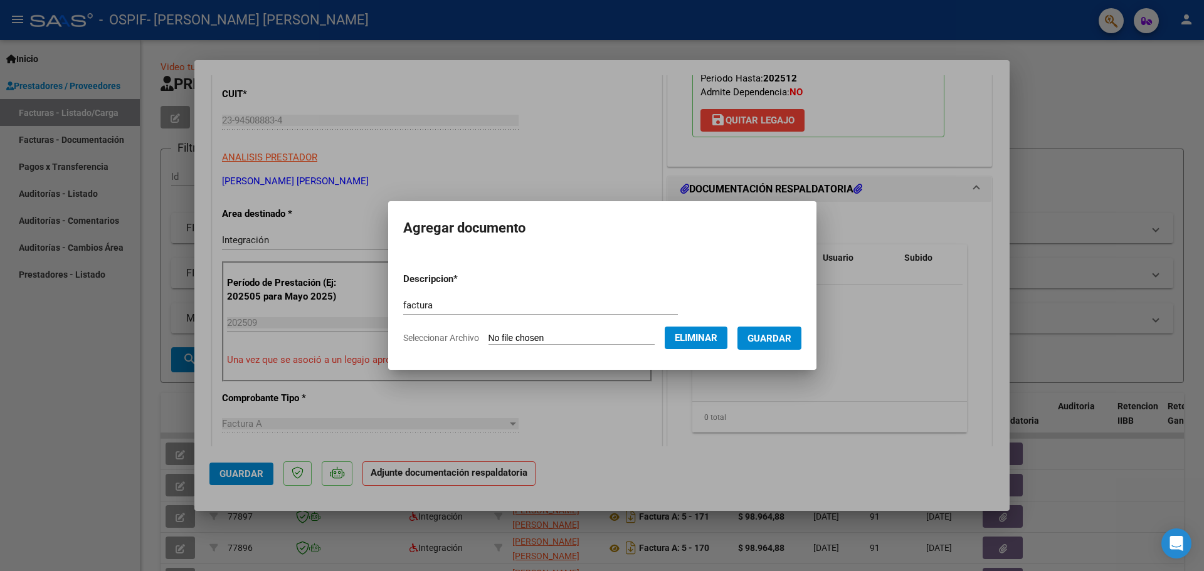 The image size is (1204, 571). I want to click on button: Eliminar, so click(696, 338).